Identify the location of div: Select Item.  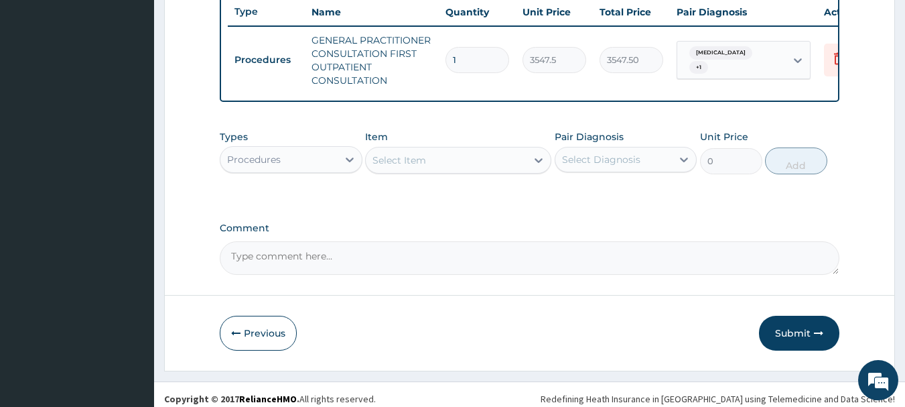
(399, 160).